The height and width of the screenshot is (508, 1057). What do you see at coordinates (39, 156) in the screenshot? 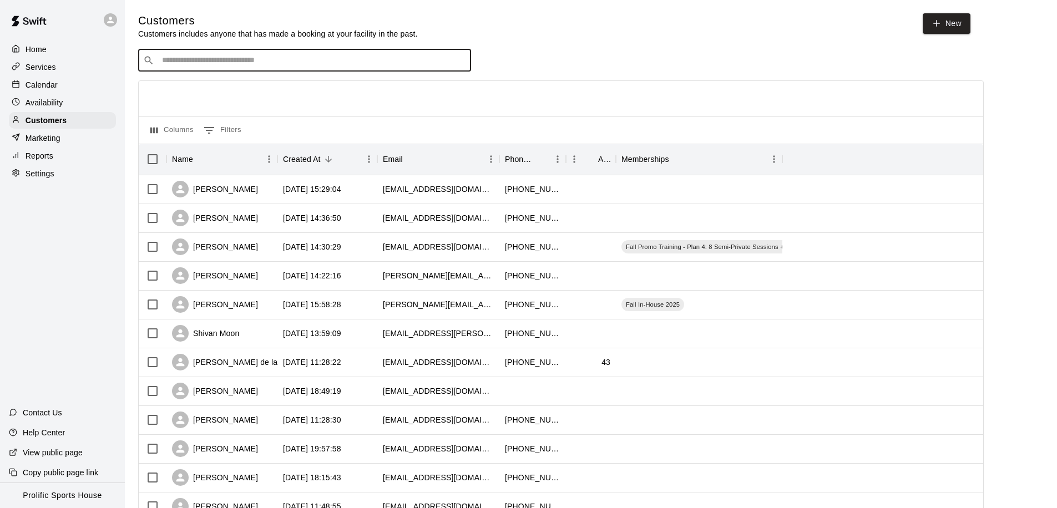
I see `p: Reports` at bounding box center [39, 156].